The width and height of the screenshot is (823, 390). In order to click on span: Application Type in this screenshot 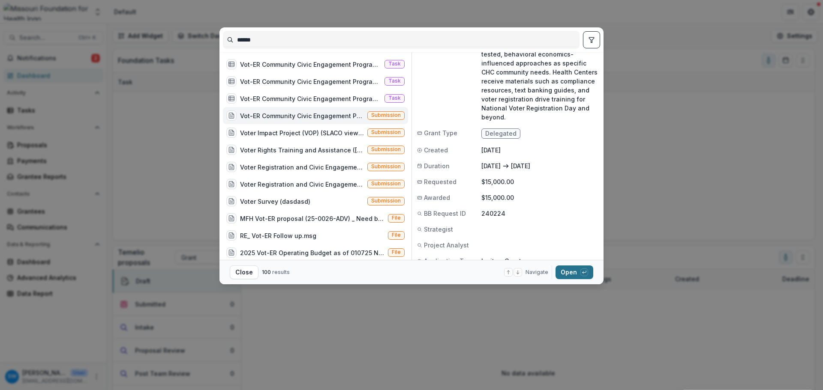, I will do `click(449, 261)`.